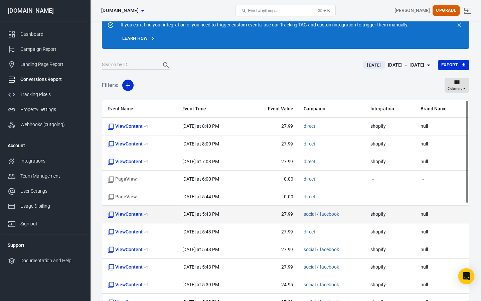  Describe the element at coordinates (45, 206) in the screenshot. I see `a: Usage & billing` at that location.